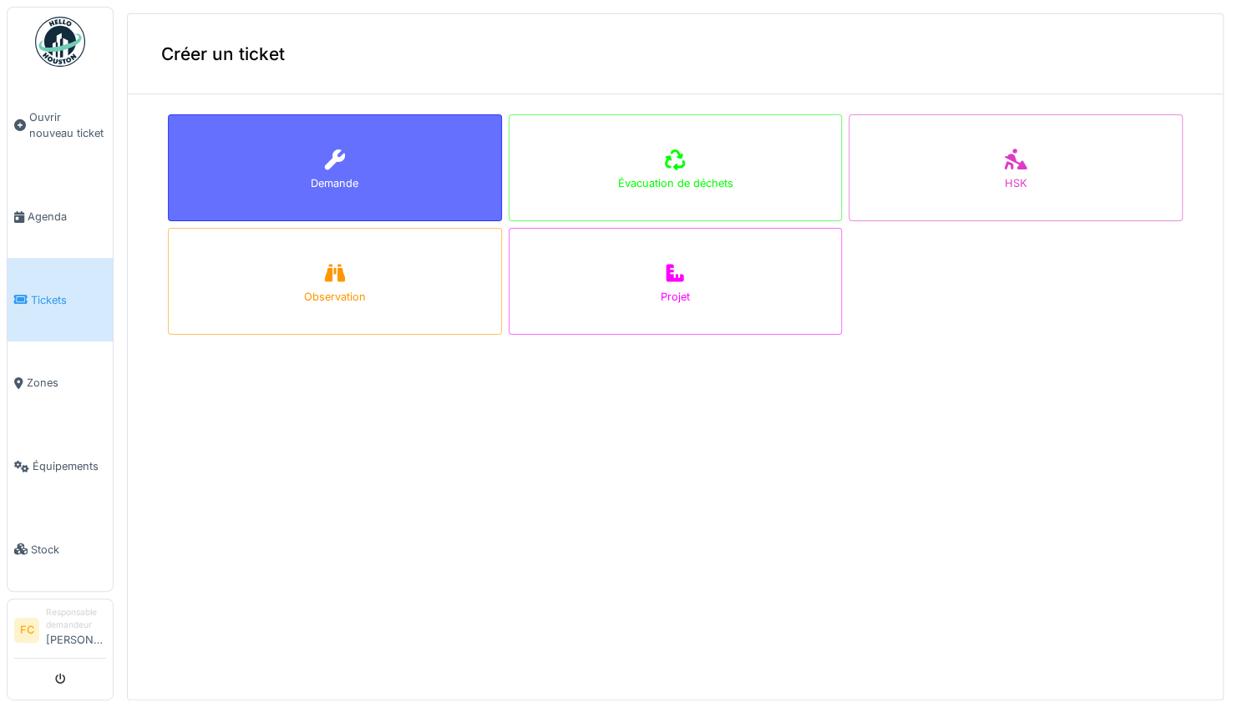 This screenshot has height=707, width=1237. I want to click on div: Projet, so click(675, 297).